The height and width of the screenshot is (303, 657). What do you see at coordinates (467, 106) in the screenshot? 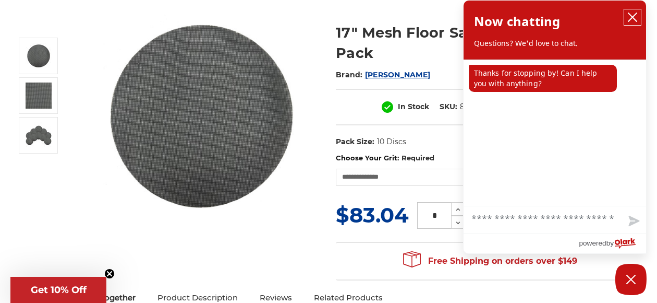
I see `dd: 844` at bounding box center [467, 106].